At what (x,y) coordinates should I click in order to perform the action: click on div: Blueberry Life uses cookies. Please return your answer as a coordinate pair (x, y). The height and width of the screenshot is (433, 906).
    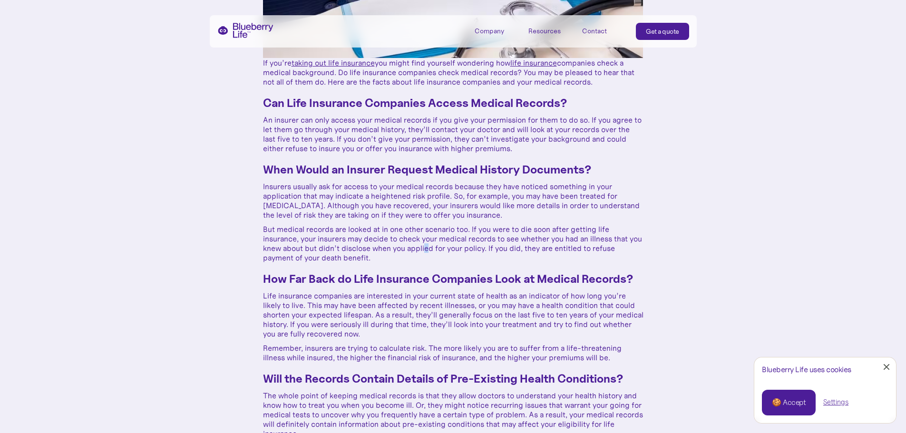
    Looking at the image, I should click on (825, 370).